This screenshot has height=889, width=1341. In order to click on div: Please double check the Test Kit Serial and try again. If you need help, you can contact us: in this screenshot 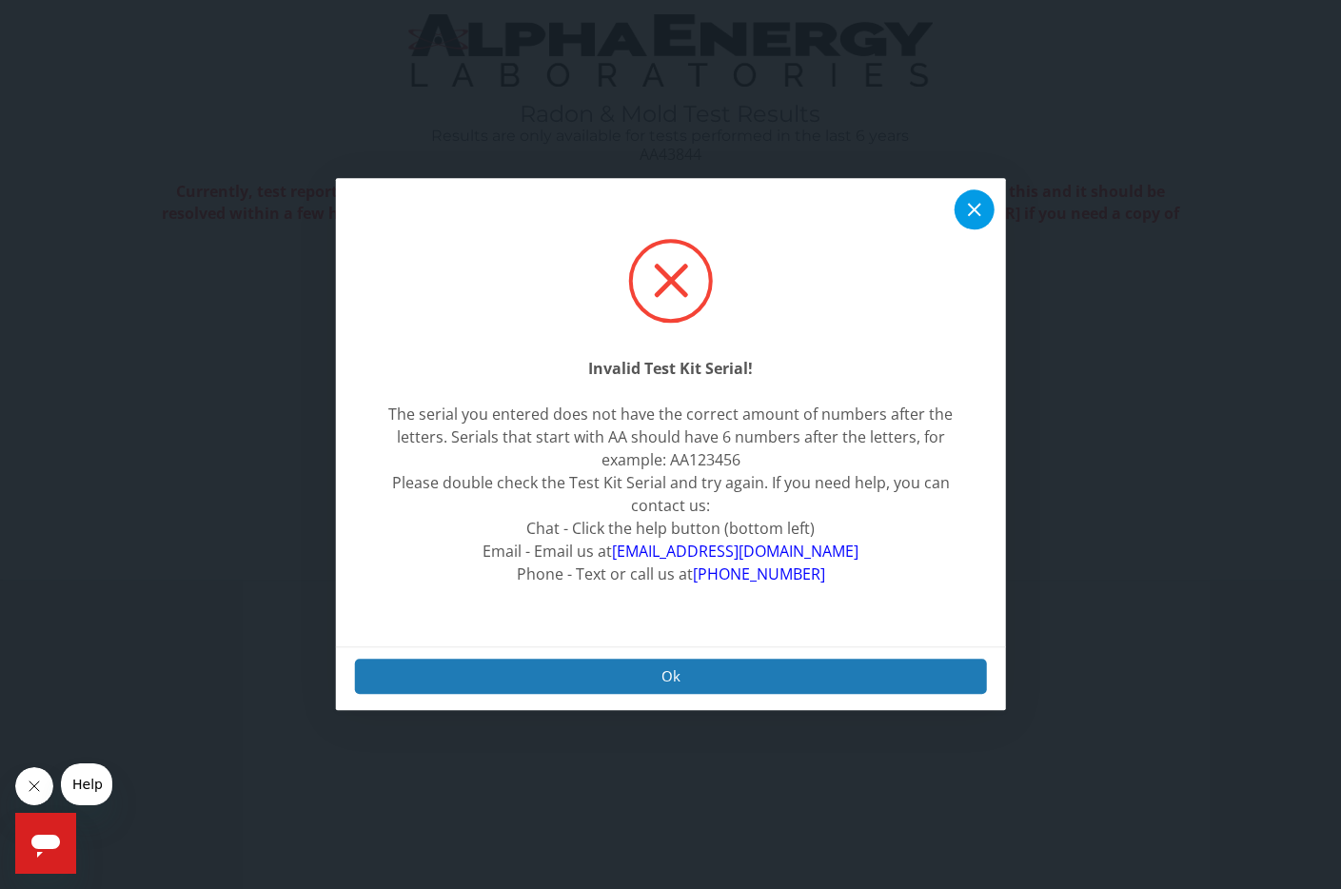, I will do `click(670, 494)`.